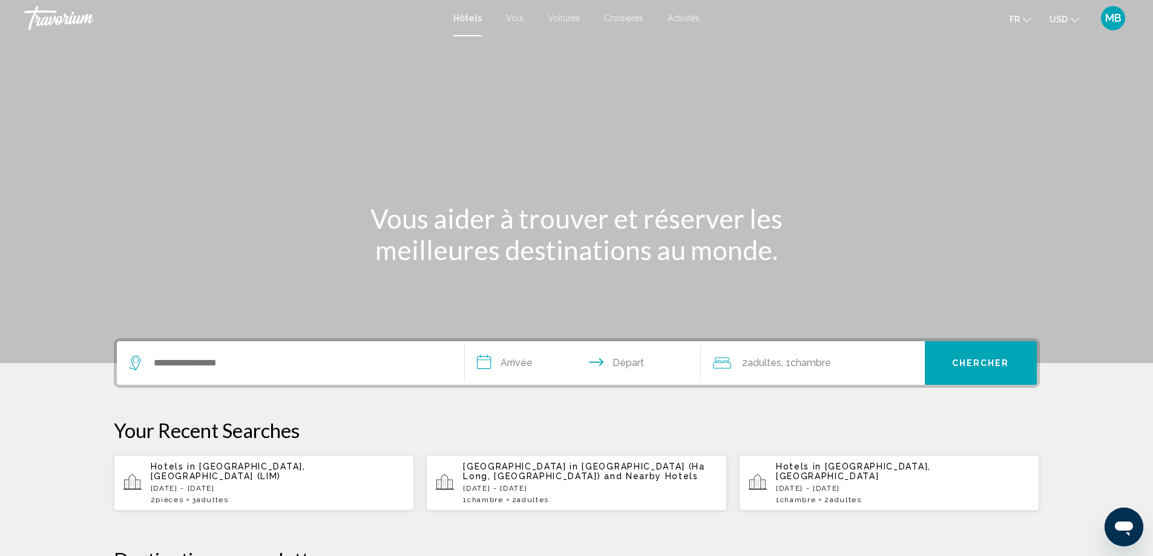 The width and height of the screenshot is (1153, 556). I want to click on span: USD, so click(1058, 19).